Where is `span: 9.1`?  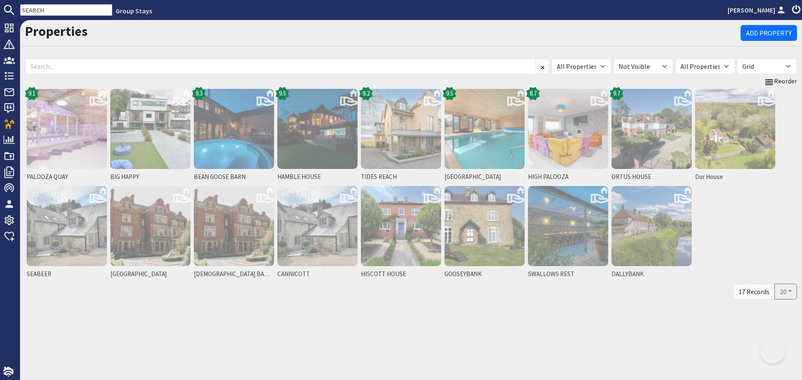
span: 9.1 is located at coordinates (32, 94).